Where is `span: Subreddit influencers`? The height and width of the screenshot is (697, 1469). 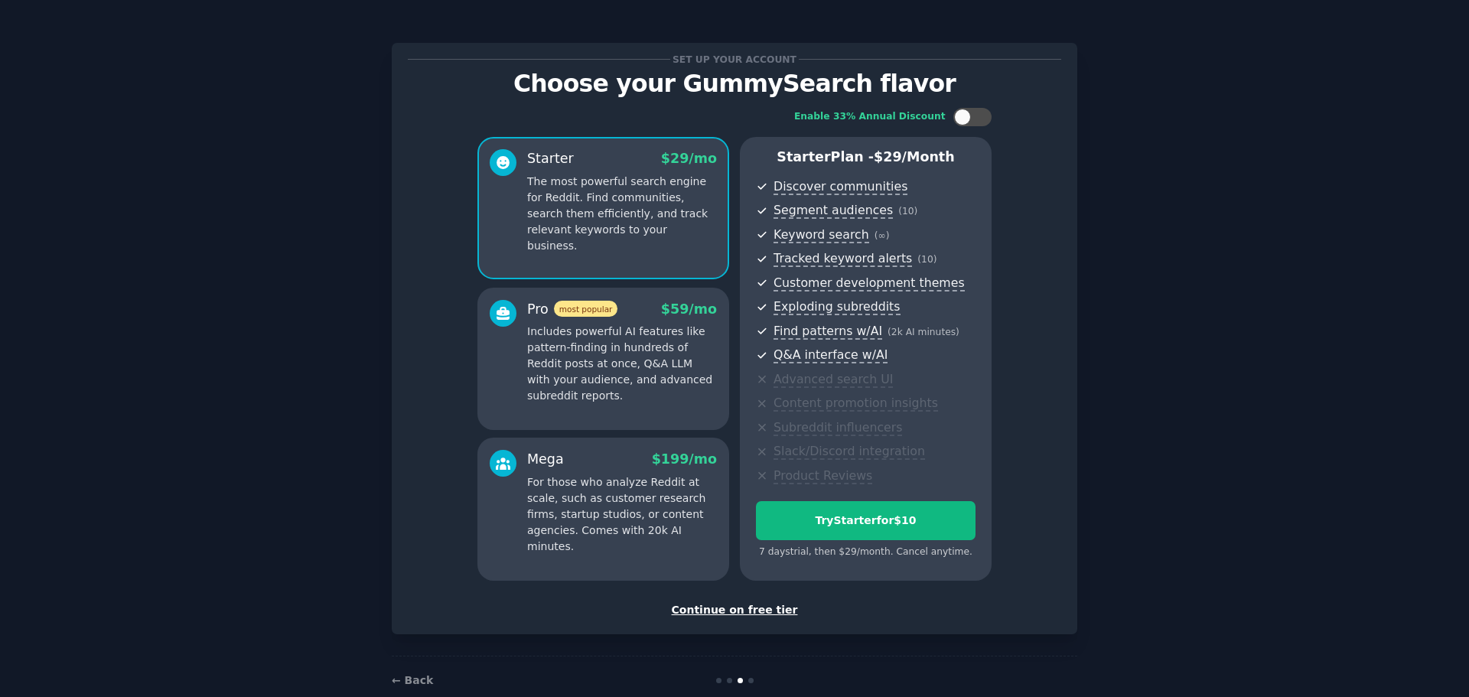 span: Subreddit influencers is located at coordinates (838, 428).